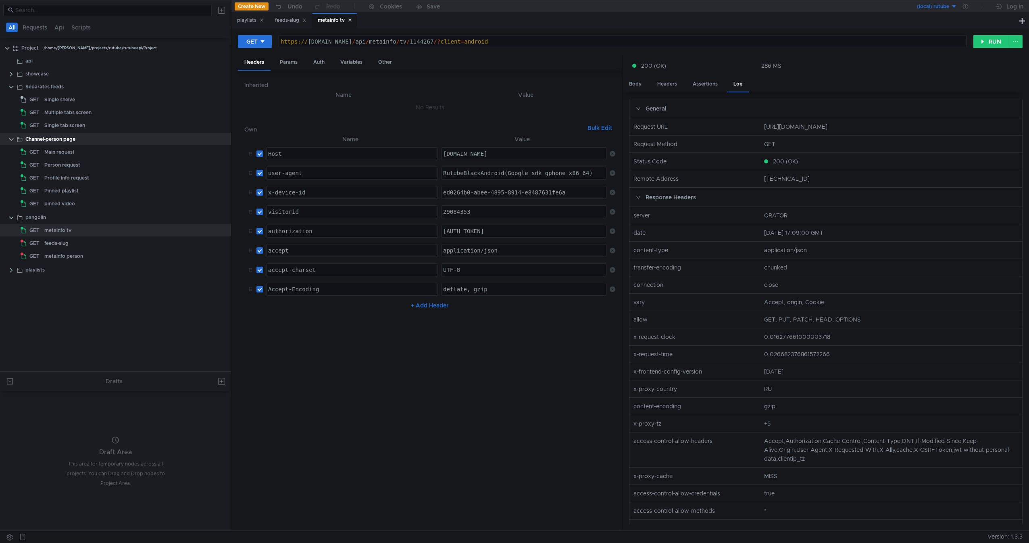 The image size is (1029, 543). I want to click on nz-col: x-proxy-tz, so click(695, 423).